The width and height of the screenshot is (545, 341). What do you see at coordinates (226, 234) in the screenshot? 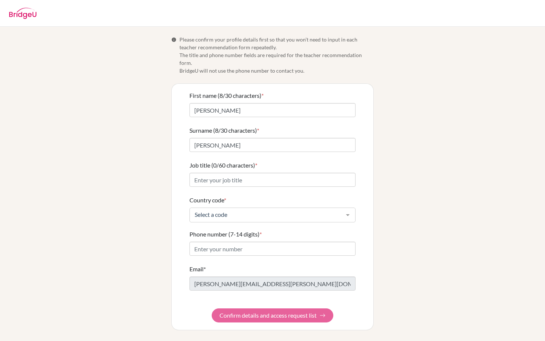
I see `label: Phone number (7-14 digits)` at bounding box center [226, 234].